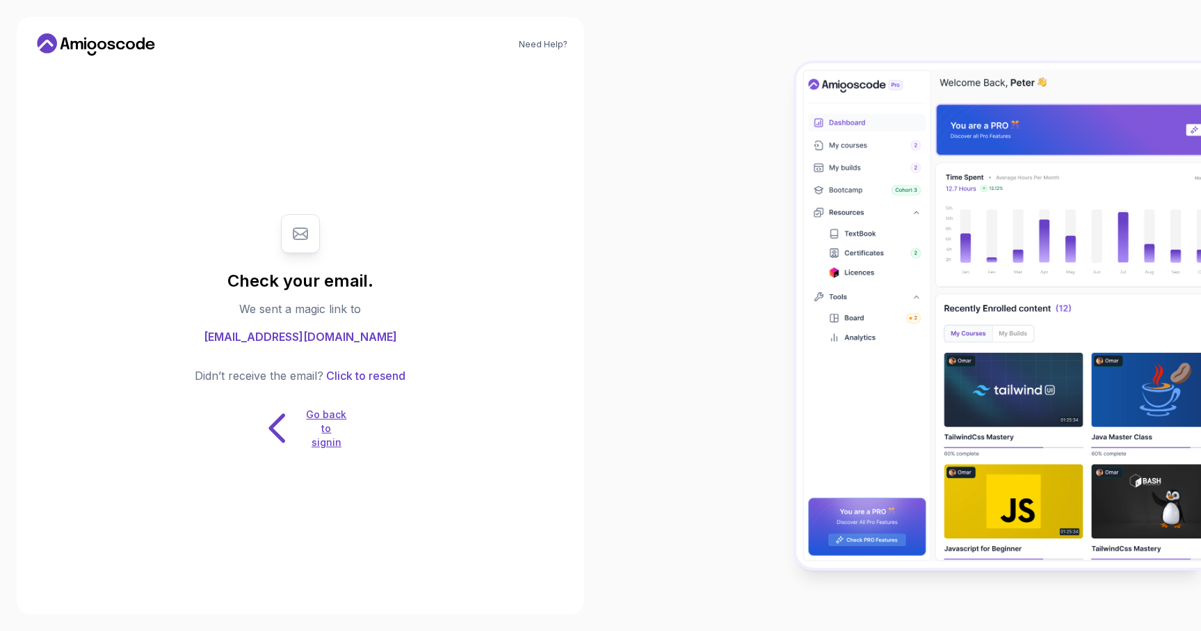 The width and height of the screenshot is (1201, 631). Describe the element at coordinates (327, 428) in the screenshot. I see `p: Go back to signin` at that location.